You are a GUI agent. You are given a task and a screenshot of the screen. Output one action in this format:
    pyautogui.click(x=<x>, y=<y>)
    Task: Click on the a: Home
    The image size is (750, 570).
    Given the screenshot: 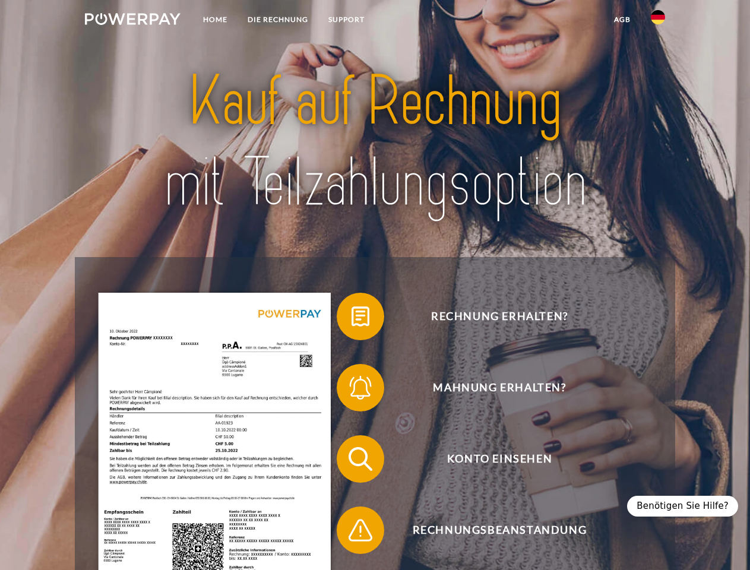 What is the action you would take?
    pyautogui.click(x=215, y=20)
    